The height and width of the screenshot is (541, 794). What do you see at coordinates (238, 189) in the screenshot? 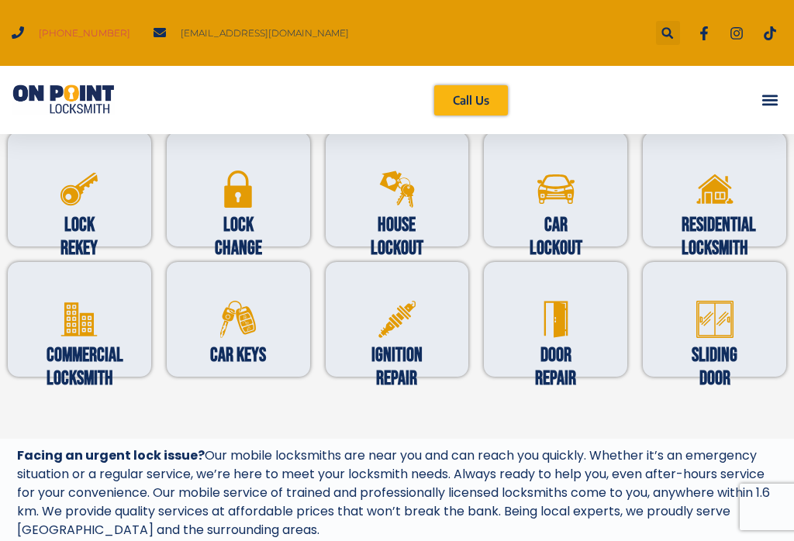
I see `a: Lock change` at bounding box center [238, 189].